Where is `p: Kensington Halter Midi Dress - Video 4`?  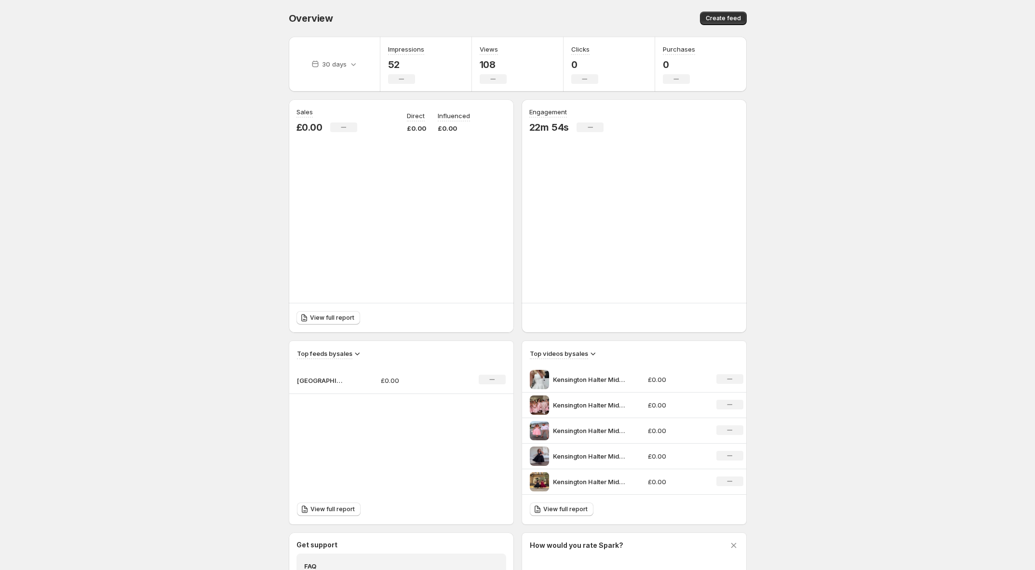 p: Kensington Halter Midi Dress - Video 4 is located at coordinates (589, 430).